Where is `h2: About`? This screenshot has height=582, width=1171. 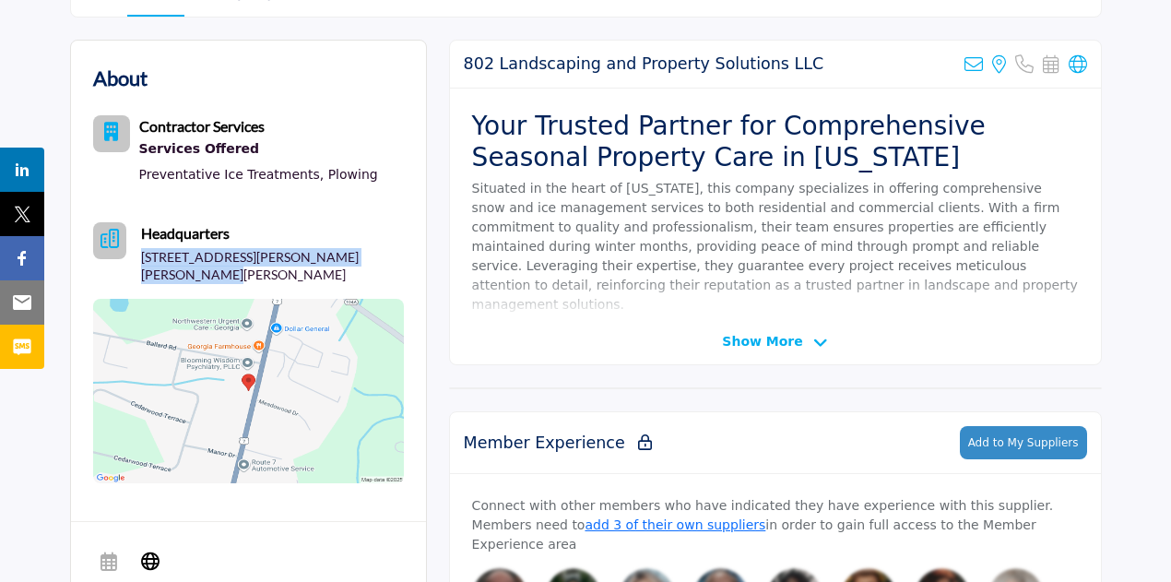
h2: About is located at coordinates (120, 77).